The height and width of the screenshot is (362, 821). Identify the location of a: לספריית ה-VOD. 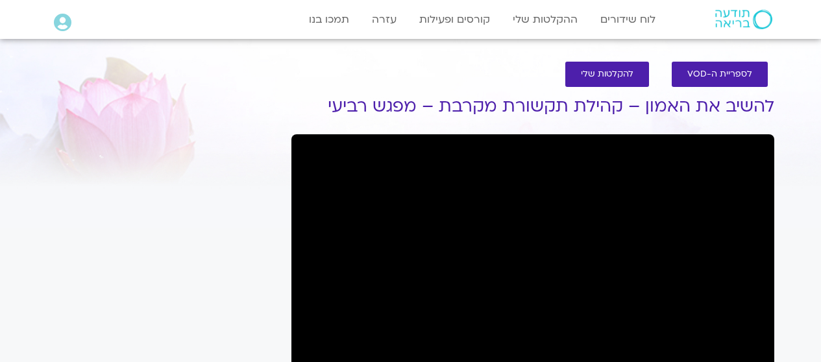
(720, 74).